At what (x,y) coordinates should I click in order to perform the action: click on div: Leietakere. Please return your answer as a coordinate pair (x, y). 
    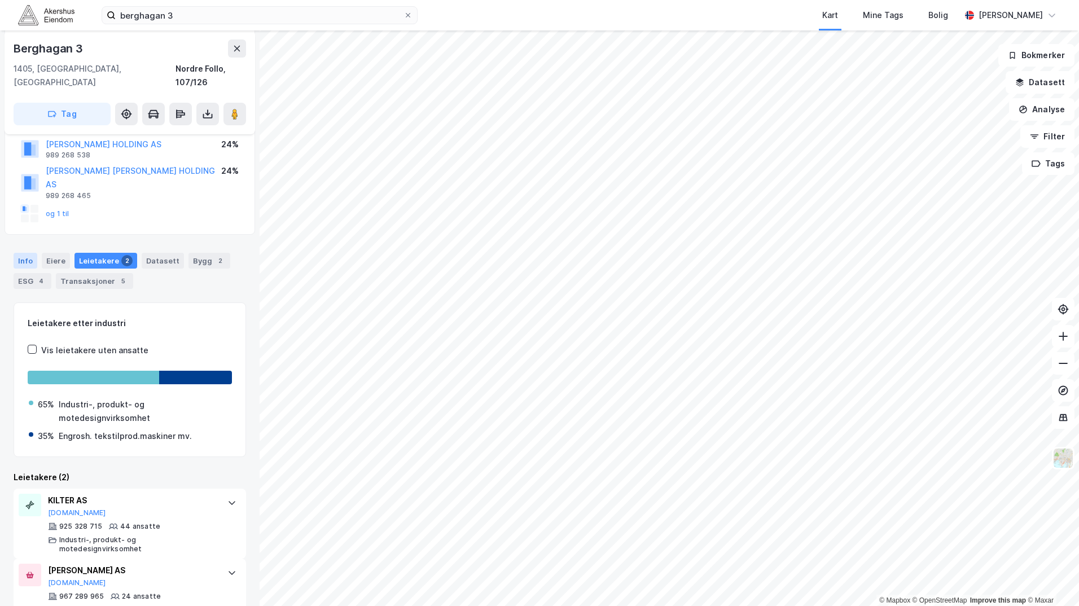
    Looking at the image, I should click on (105, 261).